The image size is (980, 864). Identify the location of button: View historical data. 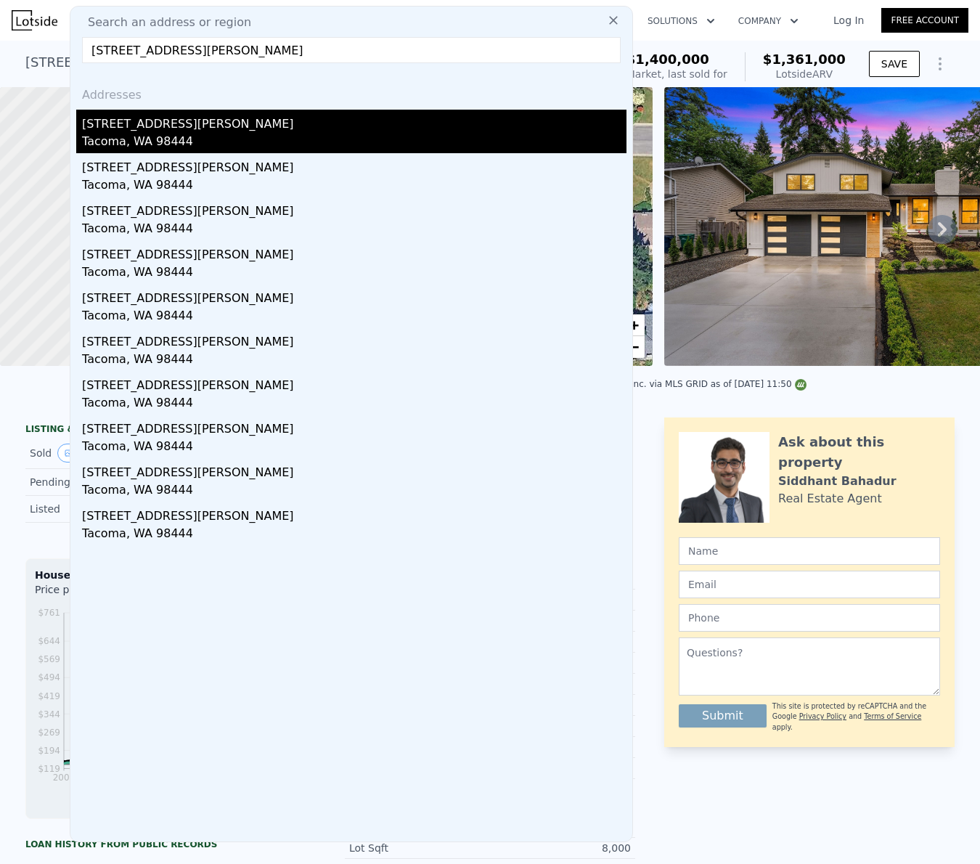
(75, 453).